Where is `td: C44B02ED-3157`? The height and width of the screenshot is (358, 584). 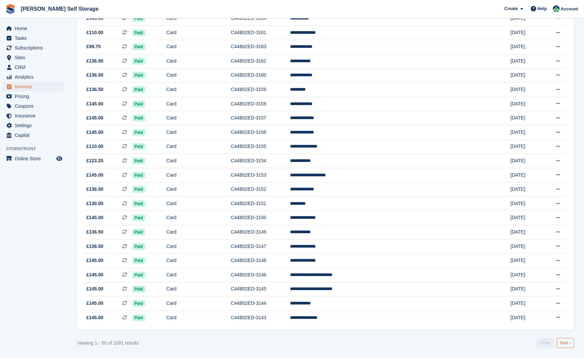 td: C44B02ED-3157 is located at coordinates (260, 118).